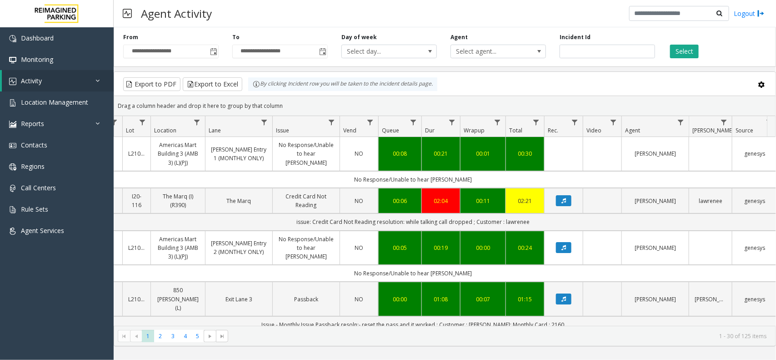 The height and width of the screenshot is (360, 776). What do you see at coordinates (474, 130) in the screenshot?
I see `span: Wrapup` at bounding box center [474, 130].